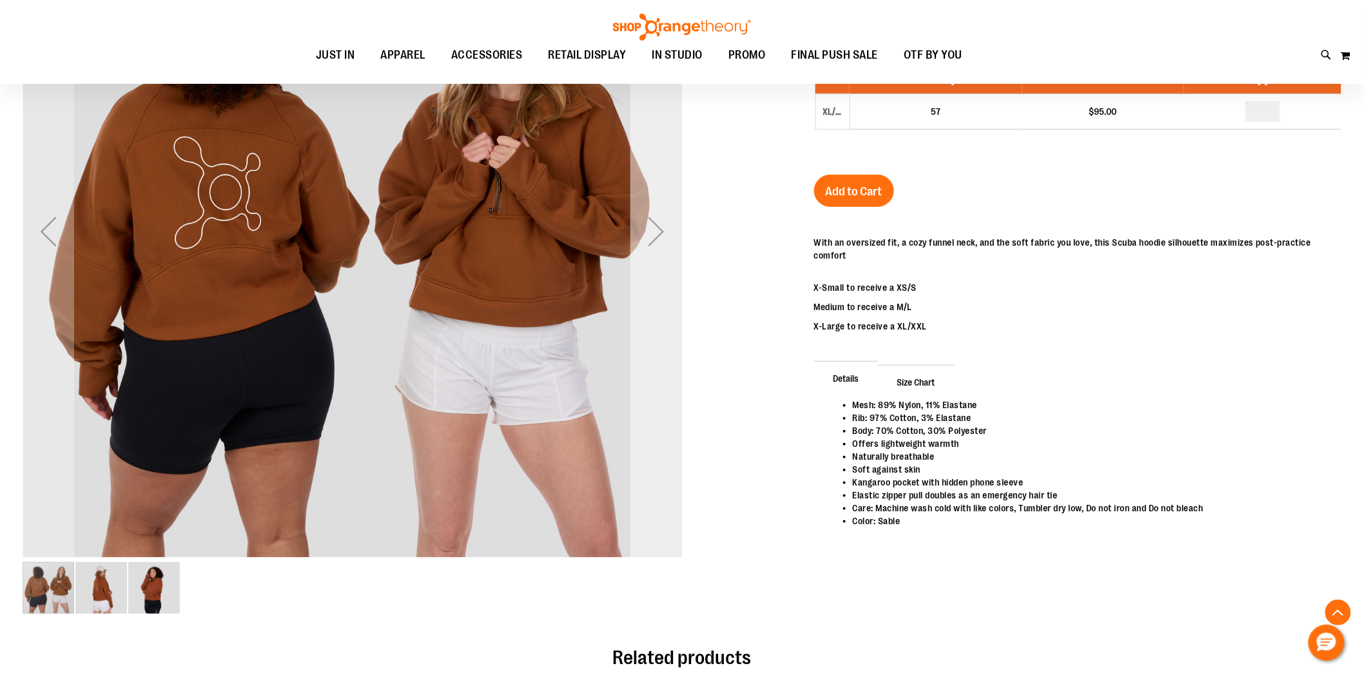 The width and height of the screenshot is (1364, 677). What do you see at coordinates (49, 588) in the screenshot?
I see `div: image 1 of 3` at bounding box center [49, 588].